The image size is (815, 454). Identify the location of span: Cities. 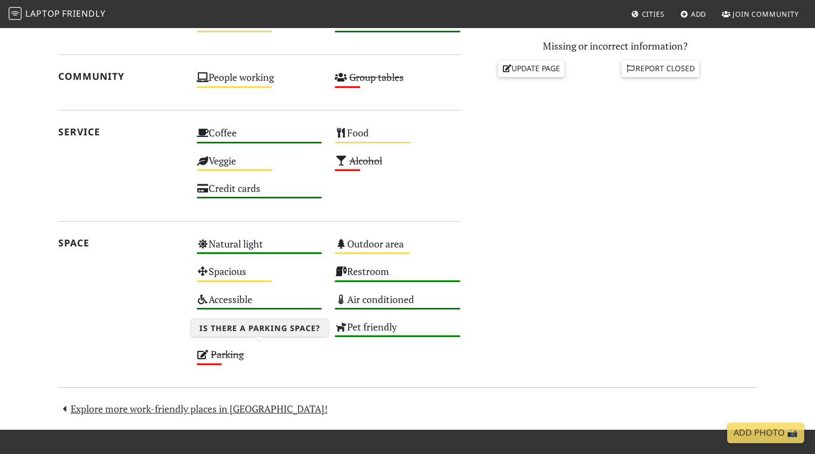
(653, 14).